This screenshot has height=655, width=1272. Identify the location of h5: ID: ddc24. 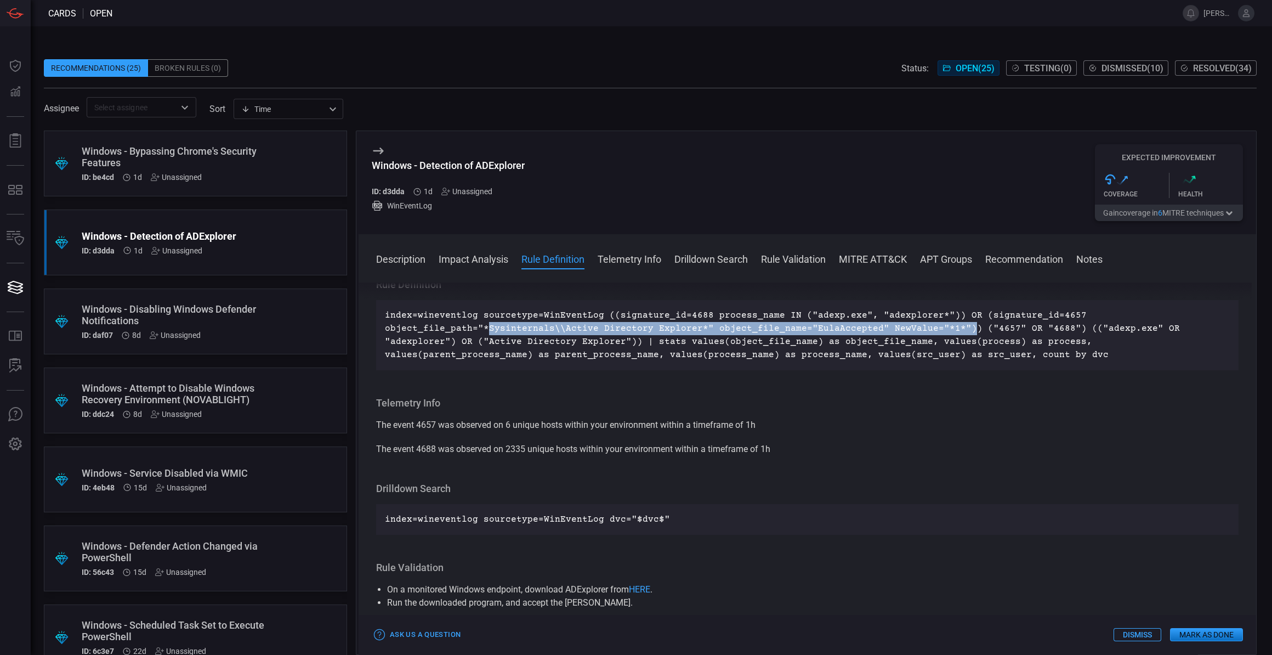
(98, 414).